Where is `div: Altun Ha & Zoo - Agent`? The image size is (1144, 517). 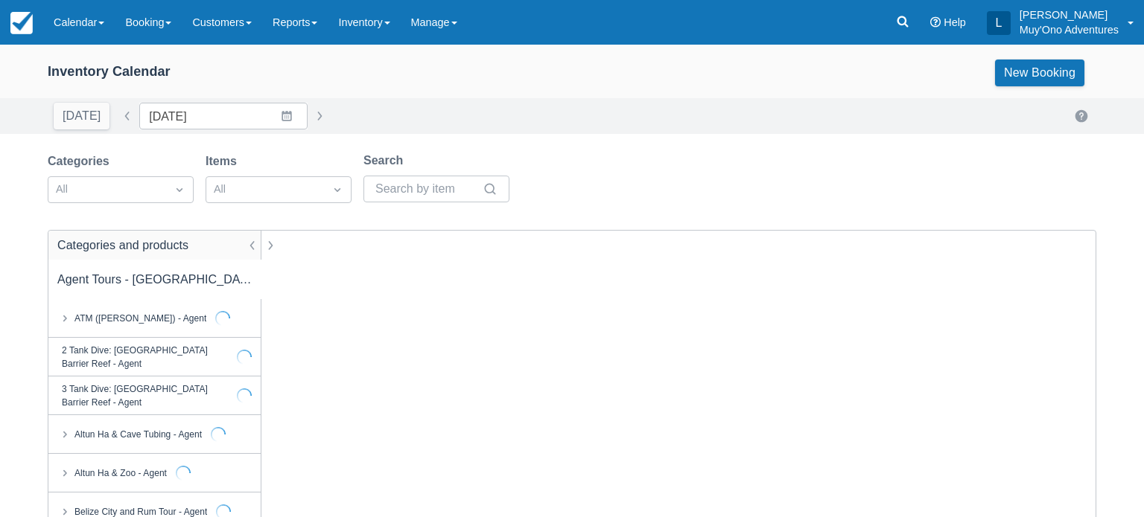
div: Altun Ha & Zoo - Agent is located at coordinates (121, 473).